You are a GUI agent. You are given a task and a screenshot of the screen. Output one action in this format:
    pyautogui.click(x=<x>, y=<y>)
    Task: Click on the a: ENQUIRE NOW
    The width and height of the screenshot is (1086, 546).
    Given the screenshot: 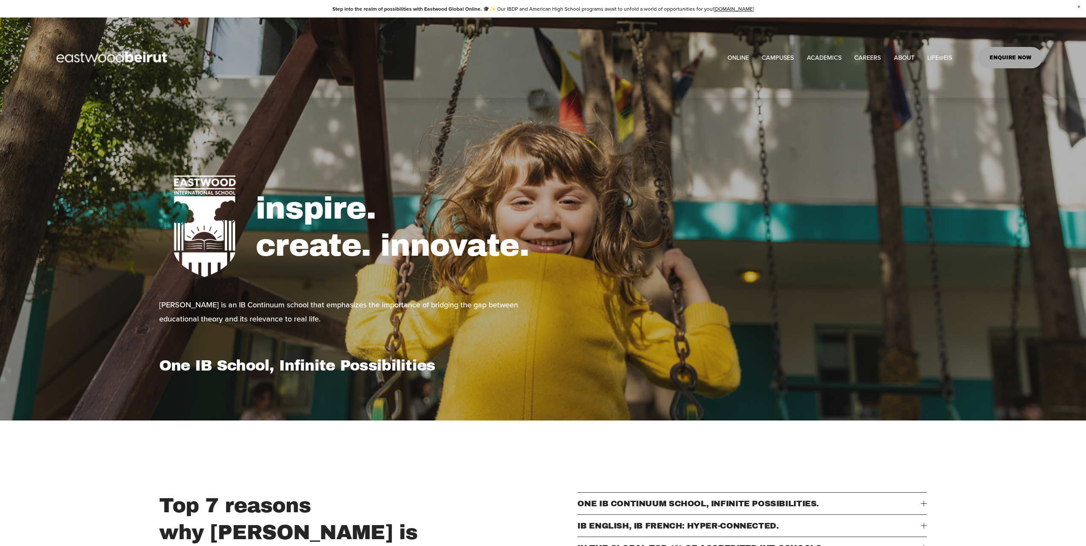 What is the action you would take?
    pyautogui.click(x=1010, y=58)
    